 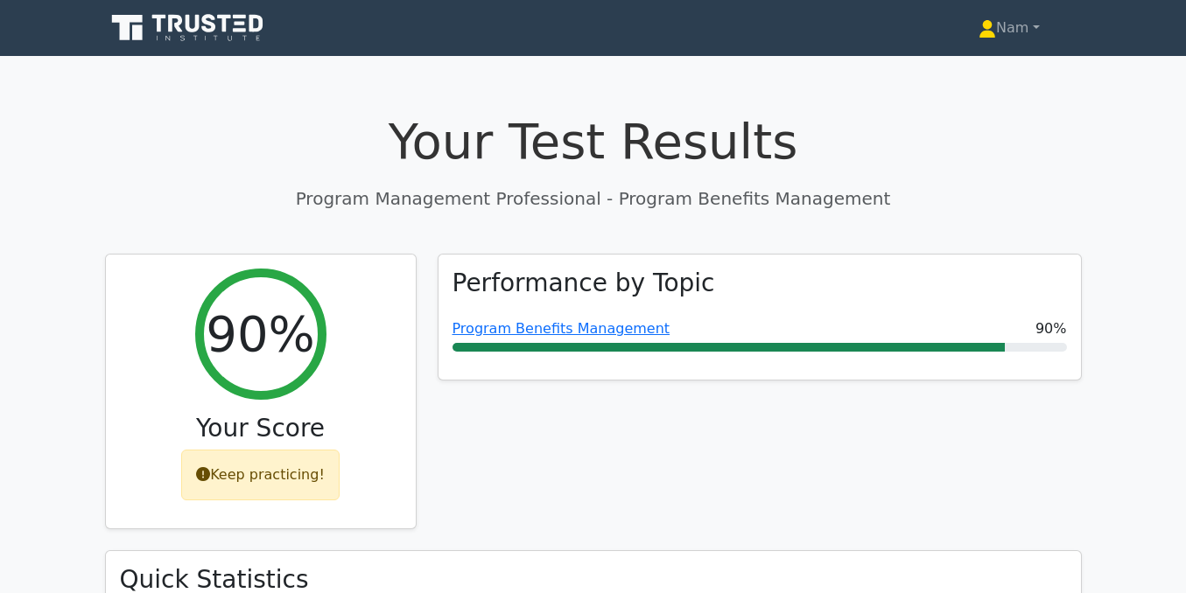 I want to click on p: Program Management Professional - Program Benefits Management, so click(x=593, y=199).